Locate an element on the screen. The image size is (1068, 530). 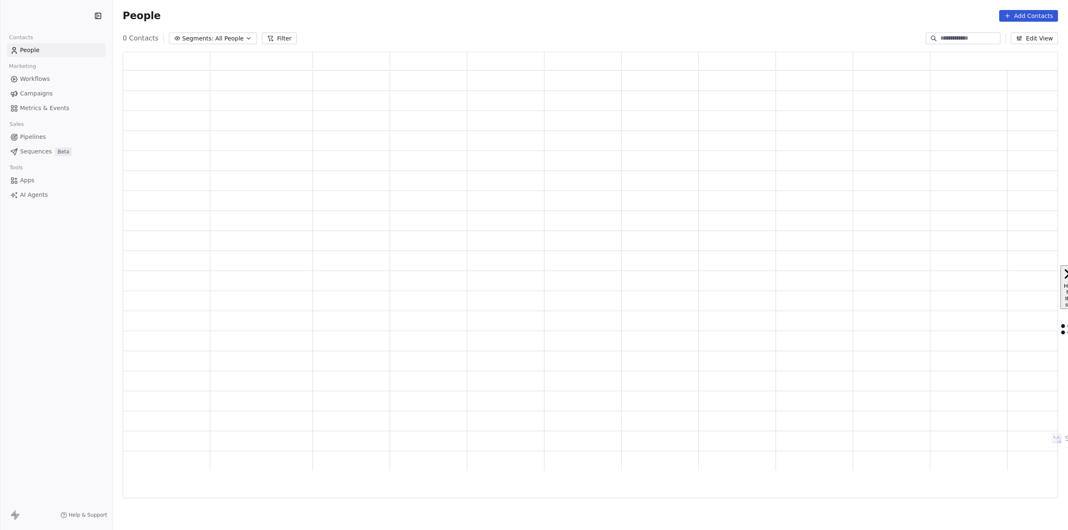
a: Pipelines is located at coordinates (56, 137).